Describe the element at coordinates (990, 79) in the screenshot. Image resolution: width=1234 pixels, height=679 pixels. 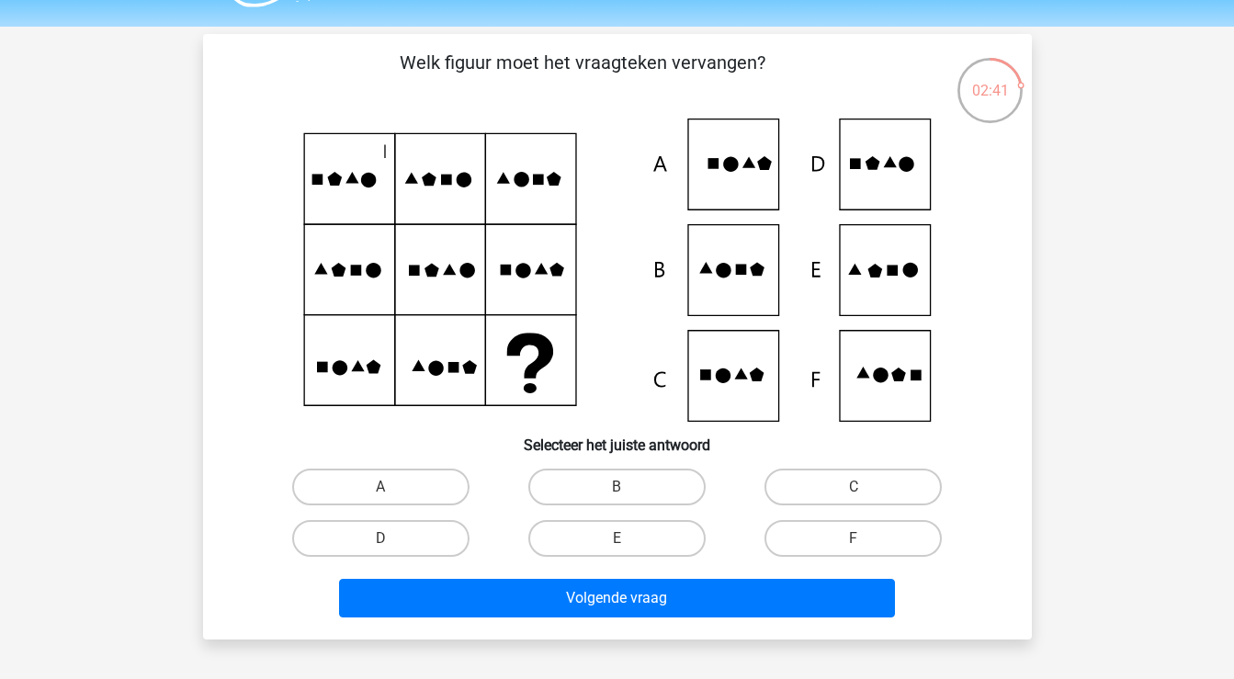
I see `div: 02:41` at that location.